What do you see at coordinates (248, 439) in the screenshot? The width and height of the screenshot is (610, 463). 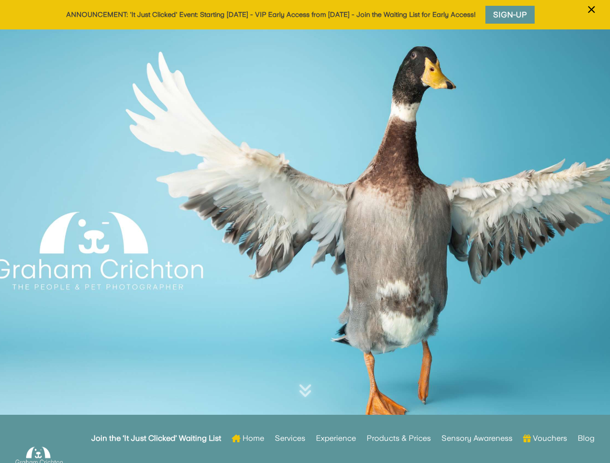 I see `a: Home` at bounding box center [248, 439].